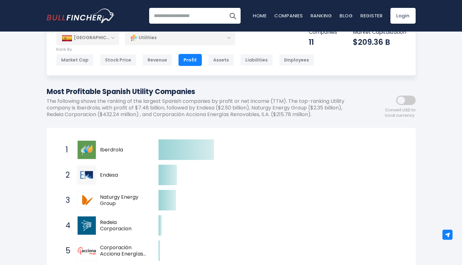 This screenshot has height=265, width=462. Describe the element at coordinates (66, 150) in the screenshot. I see `span: 1` at that location.